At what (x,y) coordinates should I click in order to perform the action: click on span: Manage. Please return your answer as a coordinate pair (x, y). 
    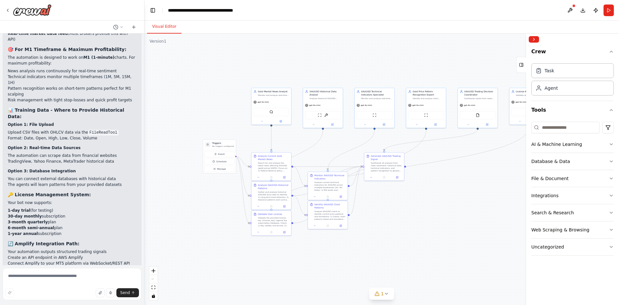
    Looking at the image, I should click on (221, 169).